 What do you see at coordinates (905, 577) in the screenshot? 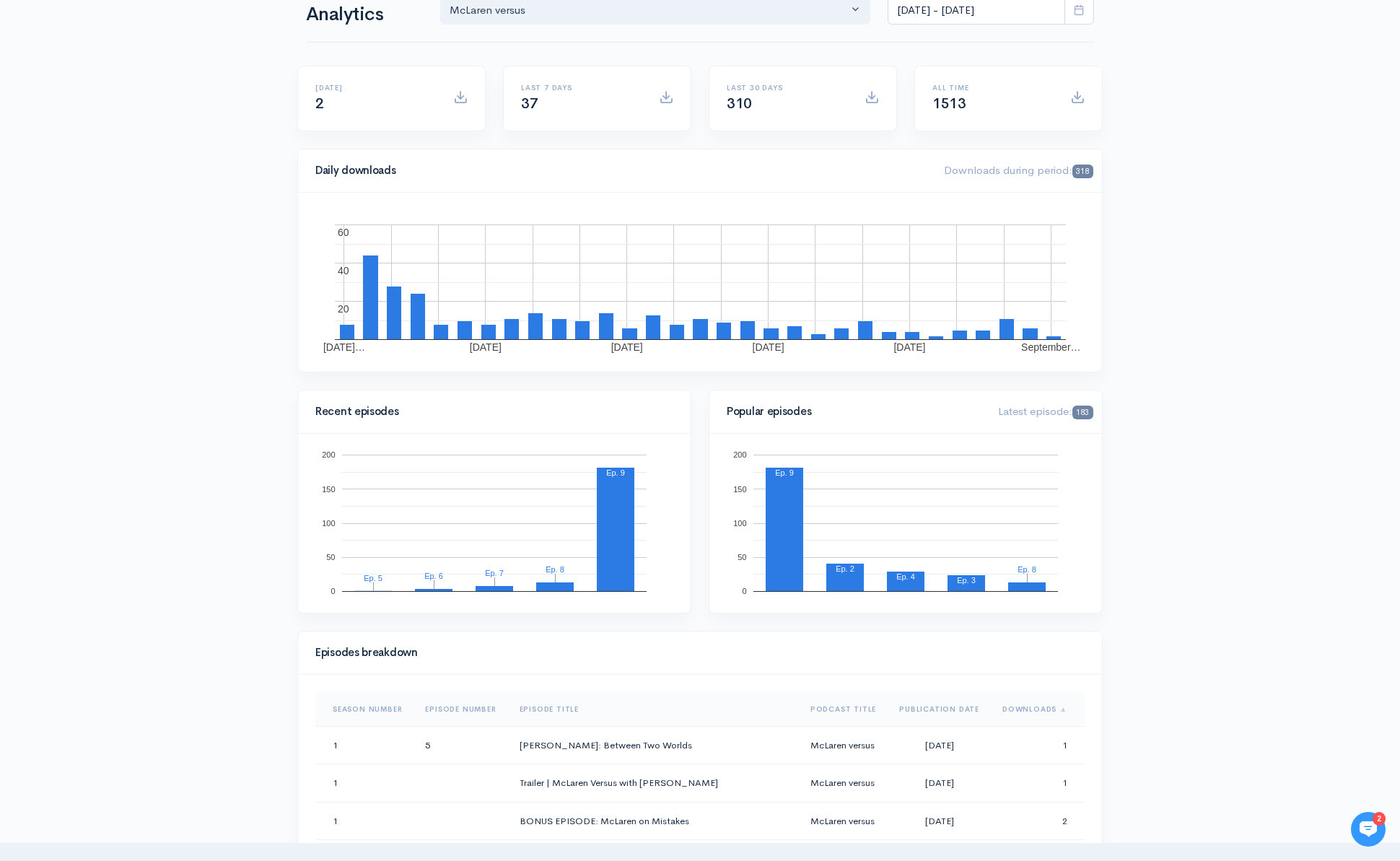
I see `text: Ep. 4` at bounding box center [905, 577].